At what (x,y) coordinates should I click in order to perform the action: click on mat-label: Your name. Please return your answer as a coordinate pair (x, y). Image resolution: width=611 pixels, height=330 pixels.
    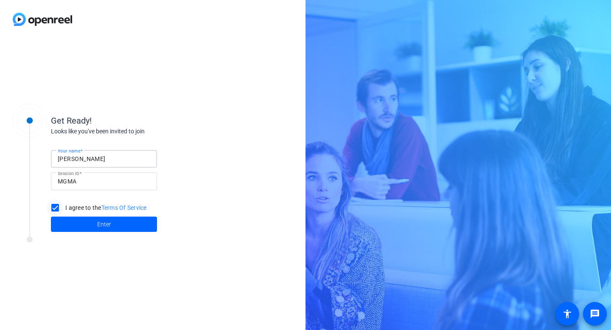
    Looking at the image, I should click on (69, 151).